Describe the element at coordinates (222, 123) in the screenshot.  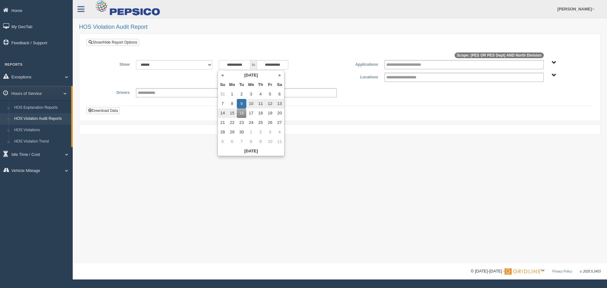
I see `td: 21` at that location.